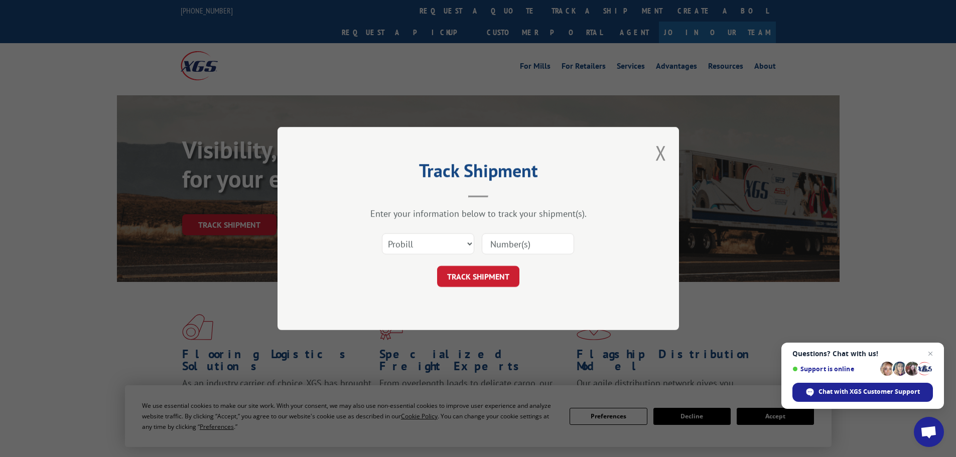 The height and width of the screenshot is (457, 956). Describe the element at coordinates (862, 354) in the screenshot. I see `span: Questions? Chat with us!` at that location.